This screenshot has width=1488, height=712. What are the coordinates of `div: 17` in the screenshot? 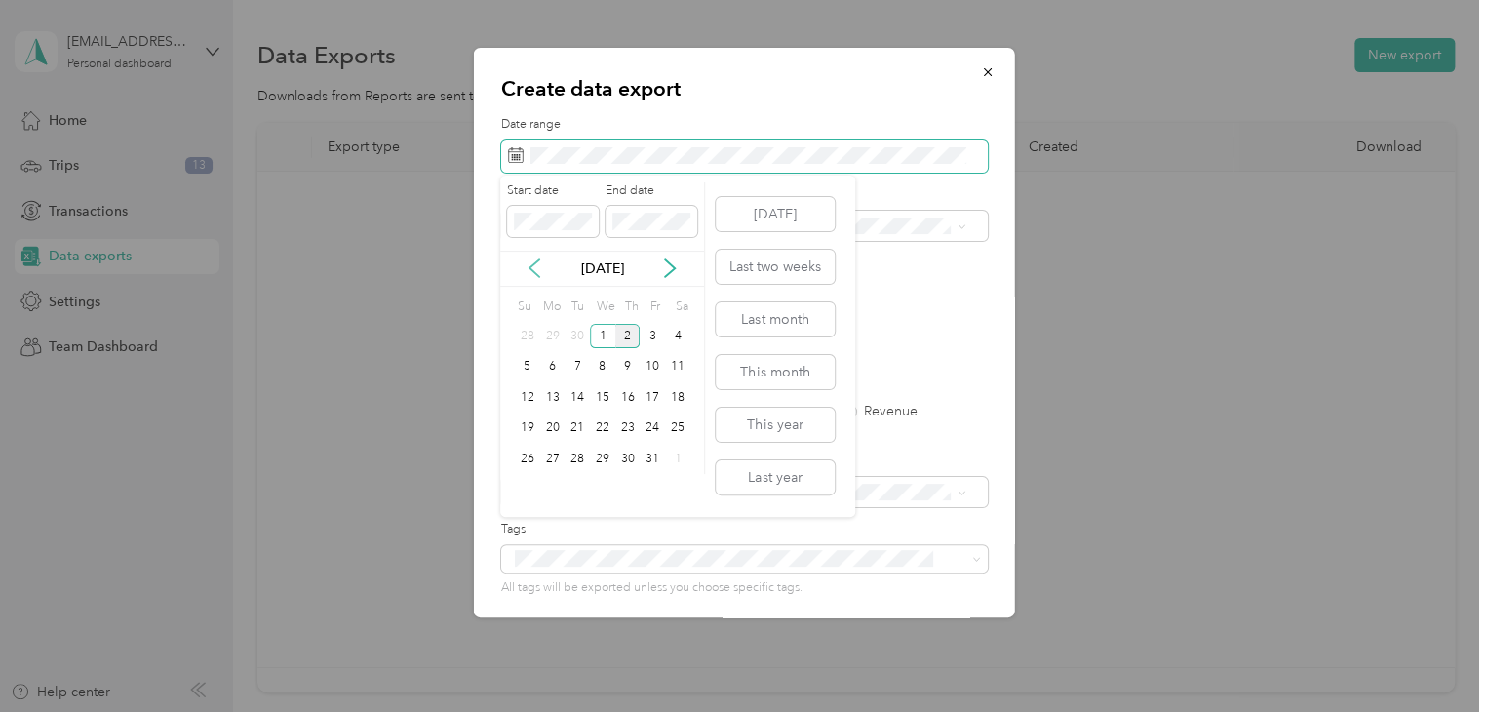 It's located at (652, 397).